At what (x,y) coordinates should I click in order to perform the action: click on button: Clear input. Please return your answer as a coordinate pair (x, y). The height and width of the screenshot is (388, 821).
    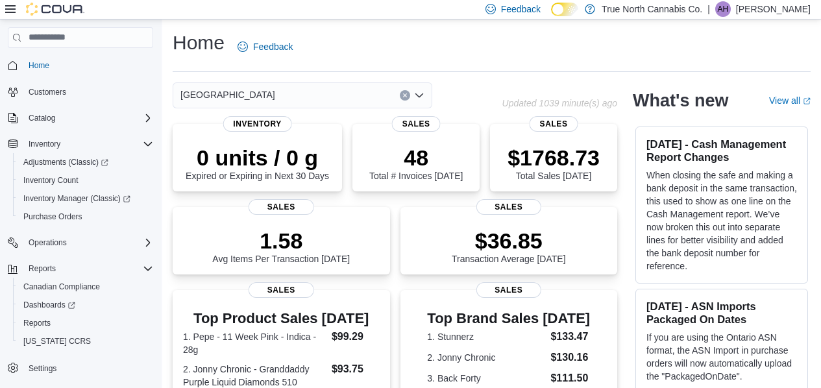
    Looking at the image, I should click on (405, 95).